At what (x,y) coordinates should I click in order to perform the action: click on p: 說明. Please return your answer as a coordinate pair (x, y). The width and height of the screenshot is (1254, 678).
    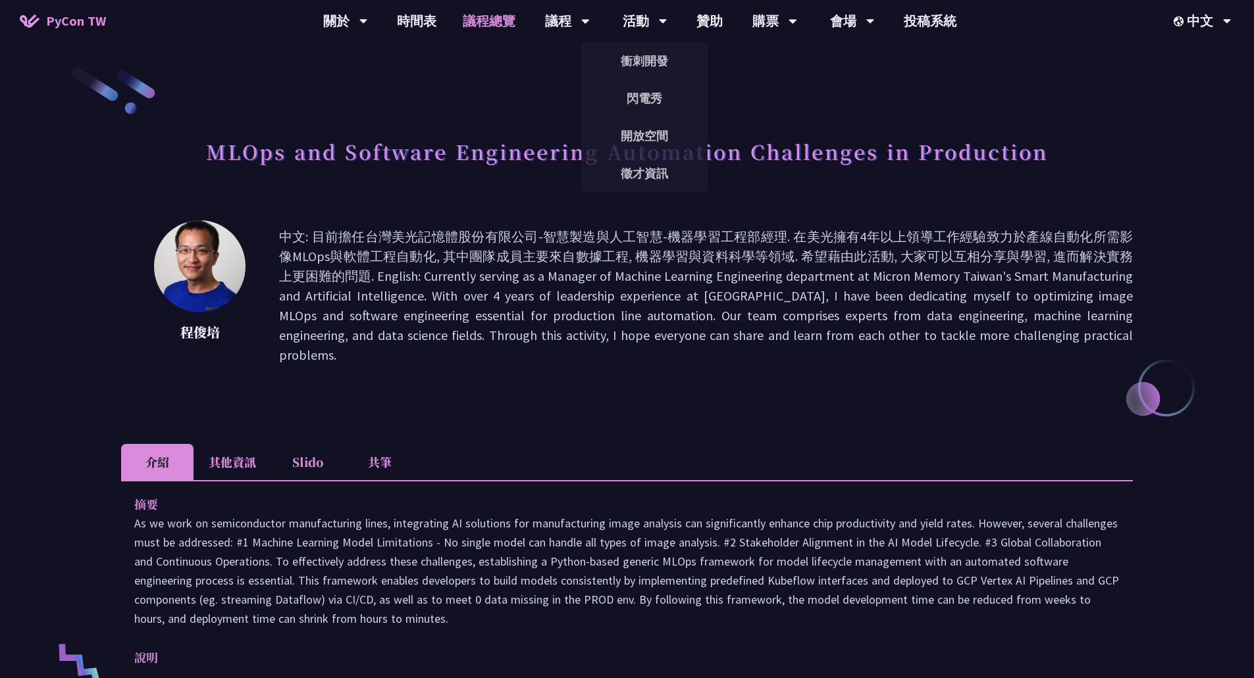
    Looking at the image, I should click on (613, 657).